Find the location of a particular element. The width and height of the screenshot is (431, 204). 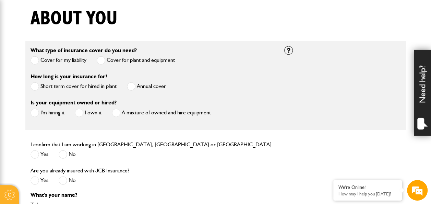

label: Cover for plant and equipment is located at coordinates (136, 60).